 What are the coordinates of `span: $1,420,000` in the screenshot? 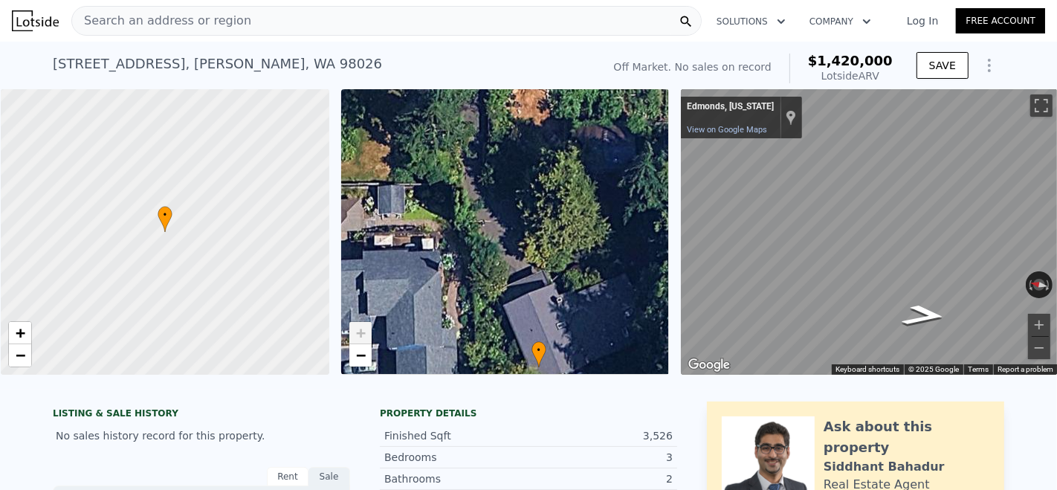 It's located at (850, 60).